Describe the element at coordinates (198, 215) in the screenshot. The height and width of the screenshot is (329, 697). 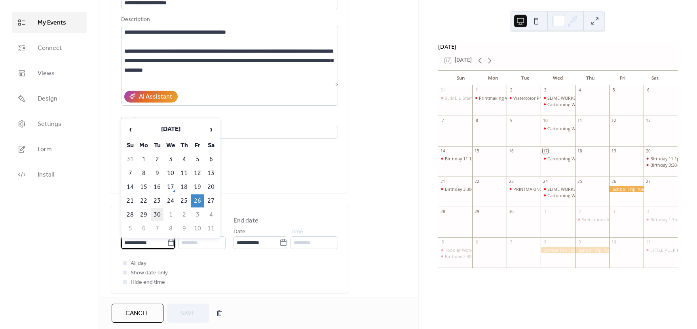
I see `td: 3` at that location.